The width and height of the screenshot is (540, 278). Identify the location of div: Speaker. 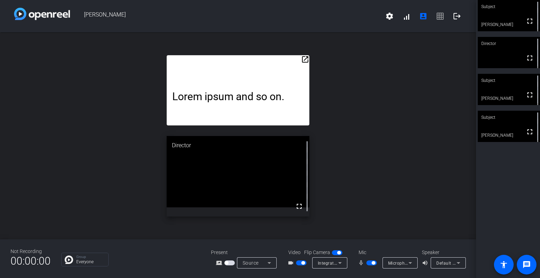
(443, 252).